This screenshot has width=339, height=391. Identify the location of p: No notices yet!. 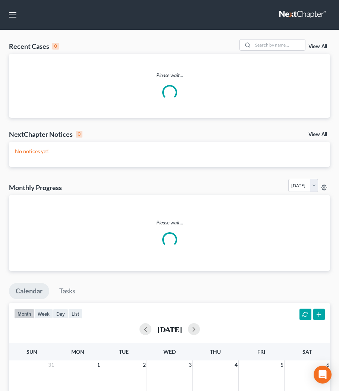
(169, 151).